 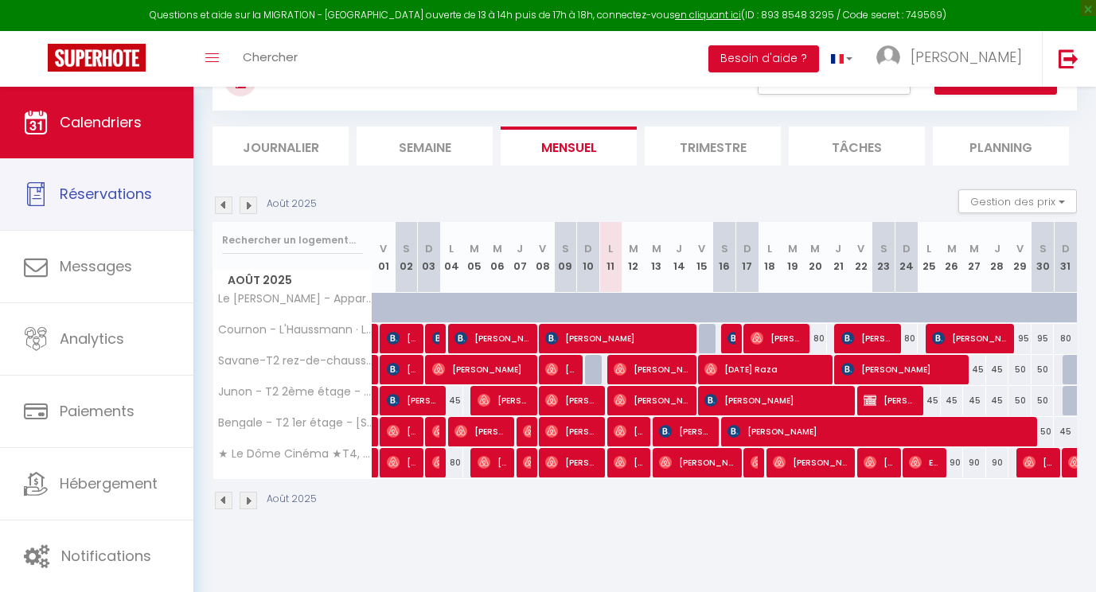 What do you see at coordinates (764, 59) in the screenshot?
I see `button: Besoin d'aide ?` at bounding box center [764, 59].